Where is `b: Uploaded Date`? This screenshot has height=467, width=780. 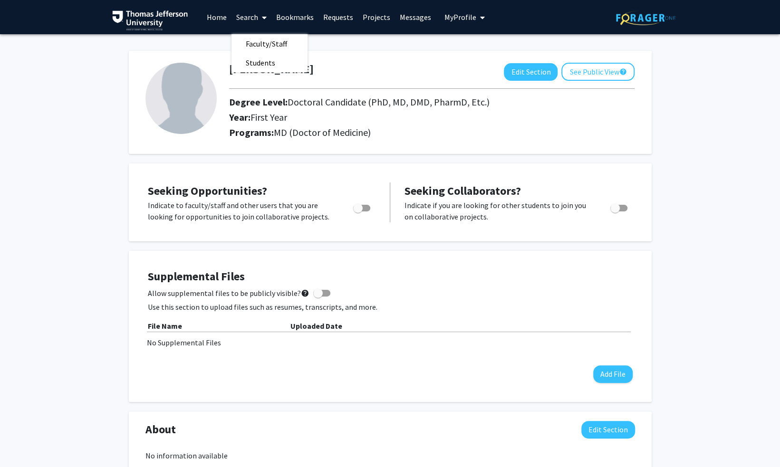 b: Uploaded Date is located at coordinates (316, 326).